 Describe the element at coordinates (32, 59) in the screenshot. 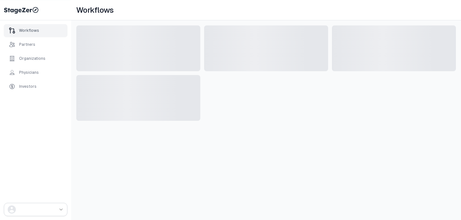

I see `div: Organizations` at that location.